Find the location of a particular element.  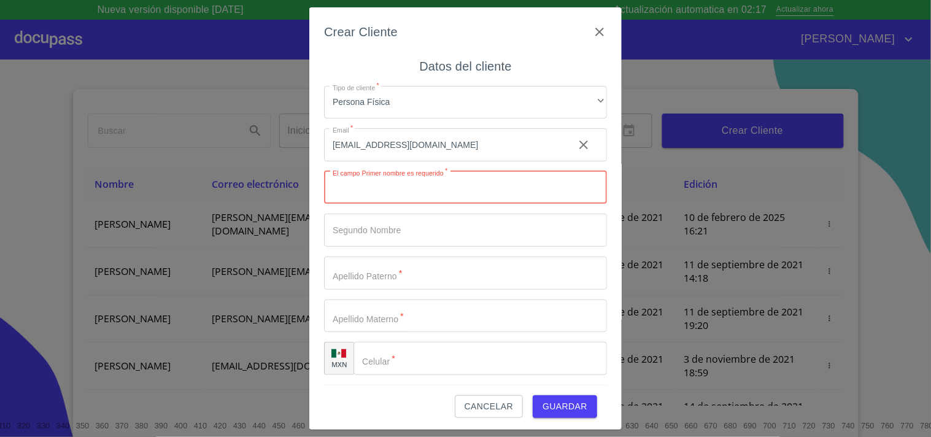

button: clear input is located at coordinates (584, 145).